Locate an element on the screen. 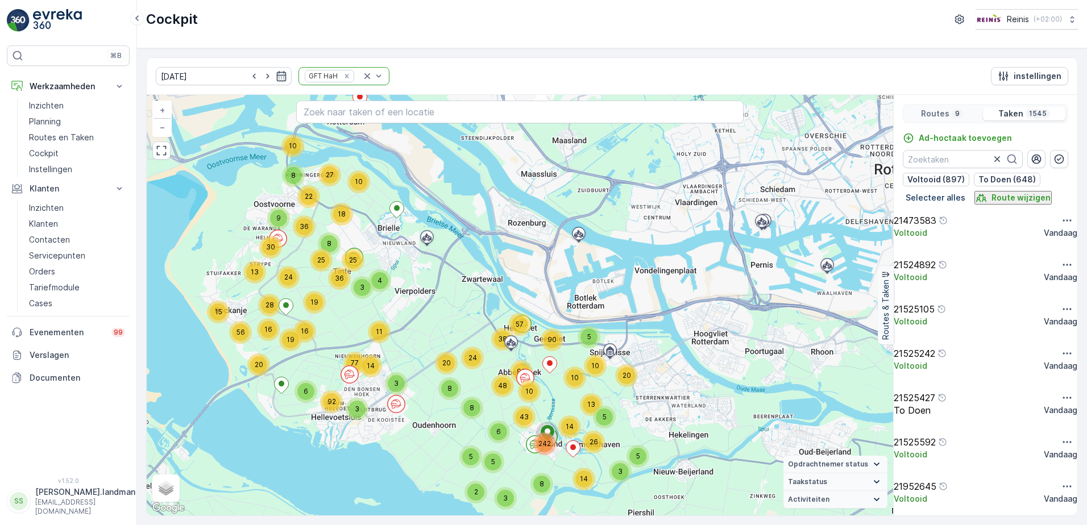 The height and width of the screenshot is (525, 1087). div: 11 is located at coordinates (379, 332).